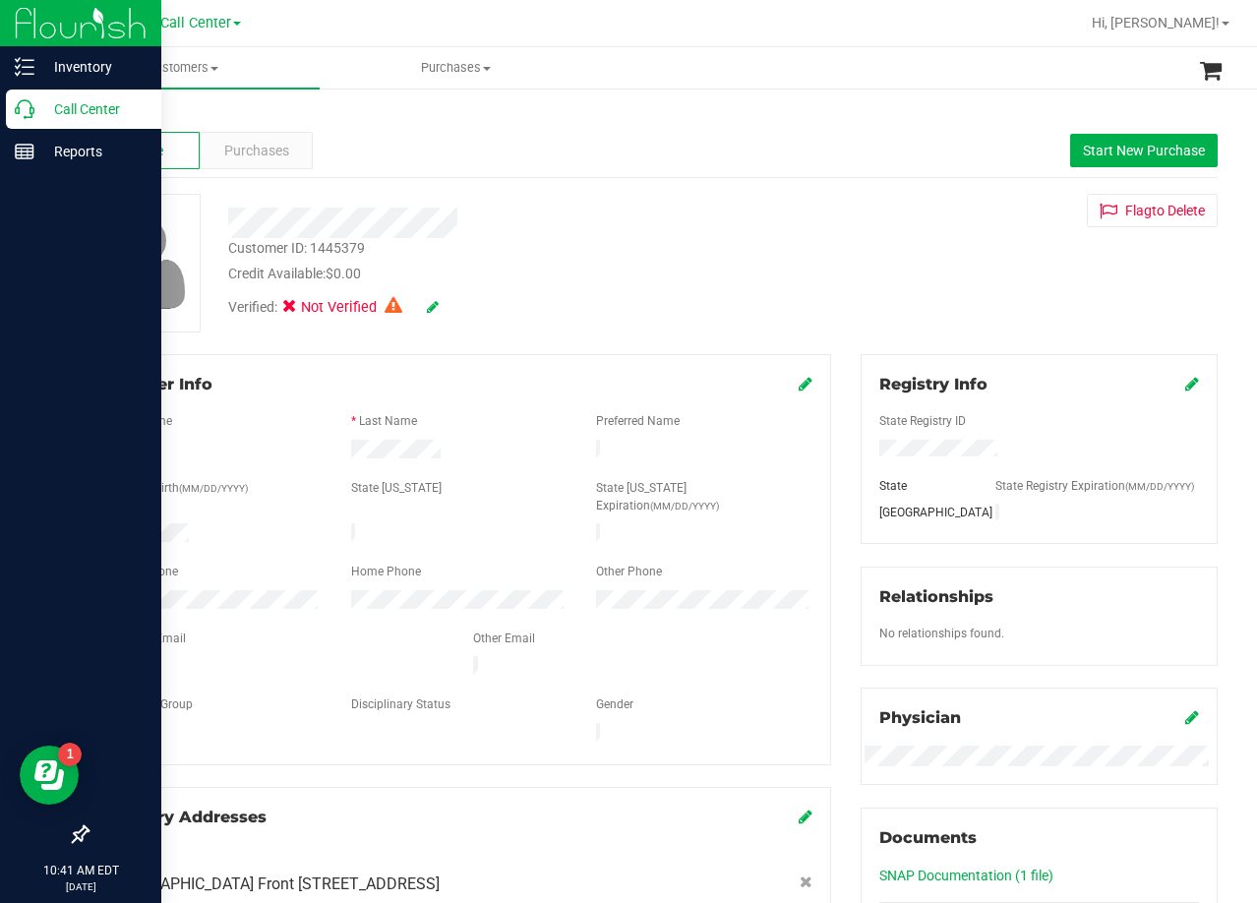 This screenshot has width=1257, height=903. Describe the element at coordinates (637, 421) in the screenshot. I see `label: Preferred Name` at that location.